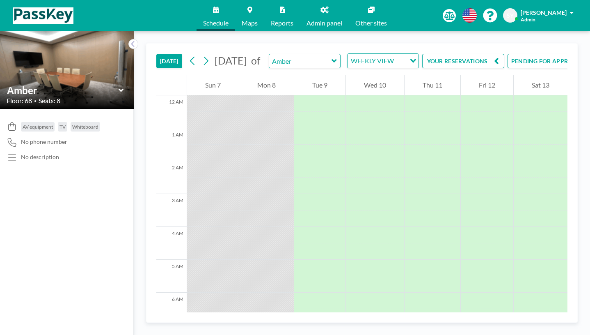 The width and height of the screenshot is (590, 335). Describe the element at coordinates (510, 16) in the screenshot. I see `span: SY` at that location.